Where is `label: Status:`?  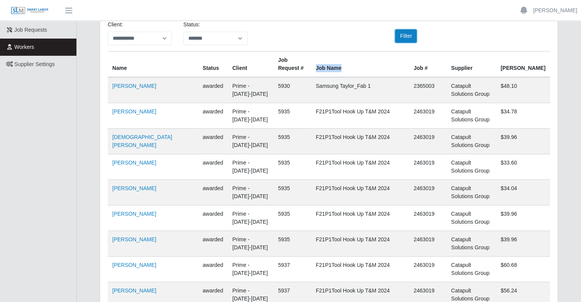 label: Status: is located at coordinates (192, 24).